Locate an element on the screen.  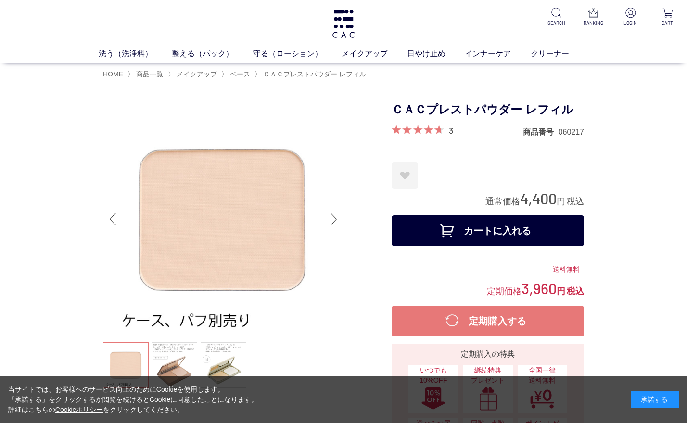
a: 3 is located at coordinates (451, 130).